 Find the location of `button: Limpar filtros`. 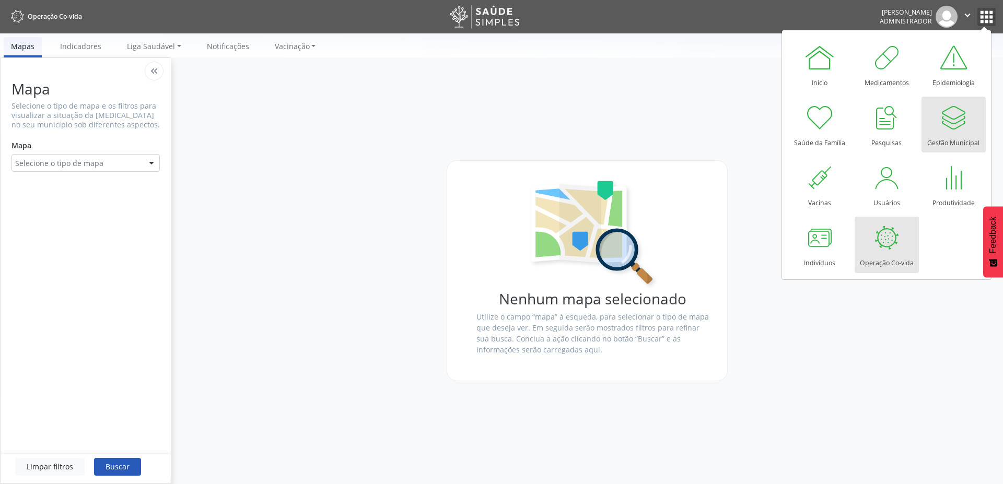

button: Limpar filtros is located at coordinates (50, 467).